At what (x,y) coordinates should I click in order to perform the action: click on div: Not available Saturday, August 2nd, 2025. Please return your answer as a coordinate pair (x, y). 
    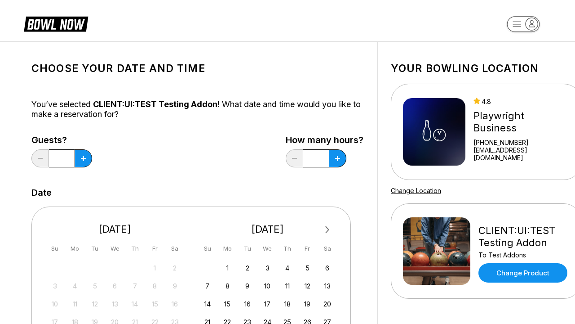
    Looking at the image, I should click on (175, 268).